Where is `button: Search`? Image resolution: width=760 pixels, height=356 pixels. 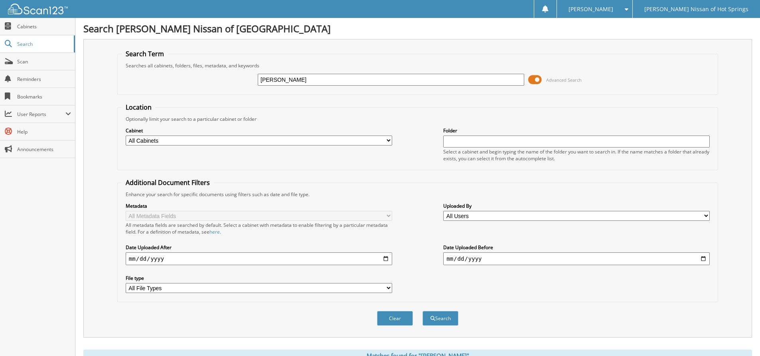 button: Search is located at coordinates (440, 318).